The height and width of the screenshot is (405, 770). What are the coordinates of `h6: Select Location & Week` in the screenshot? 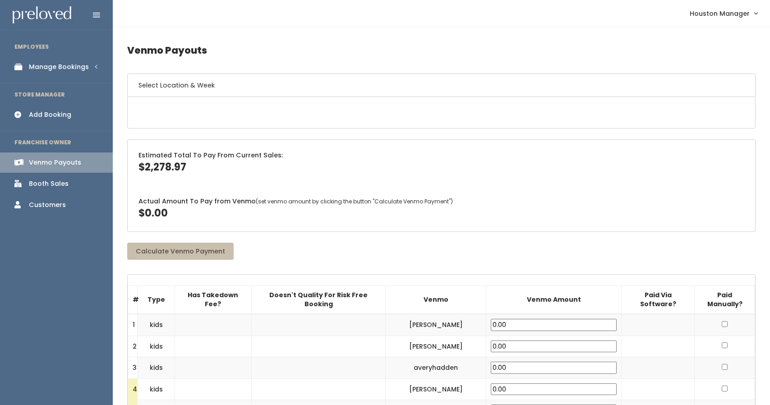 It's located at (441, 85).